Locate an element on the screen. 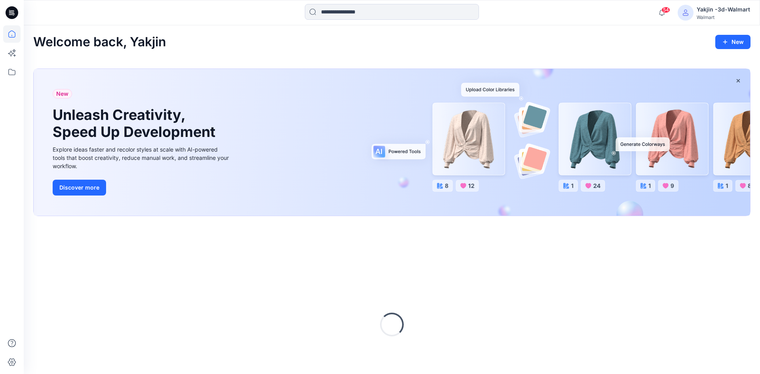 This screenshot has width=760, height=374. button: Discover more is located at coordinates (79, 188).